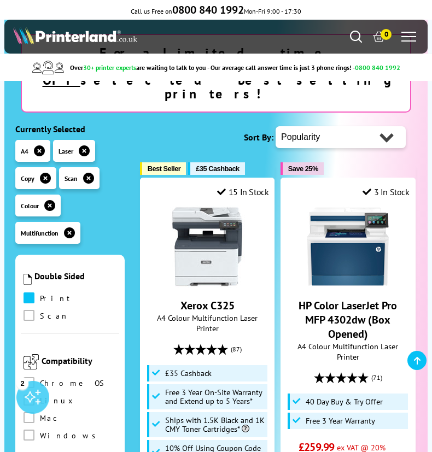 The image size is (432, 452). Describe the element at coordinates (25, 151) in the screenshot. I see `span: A4` at that location.